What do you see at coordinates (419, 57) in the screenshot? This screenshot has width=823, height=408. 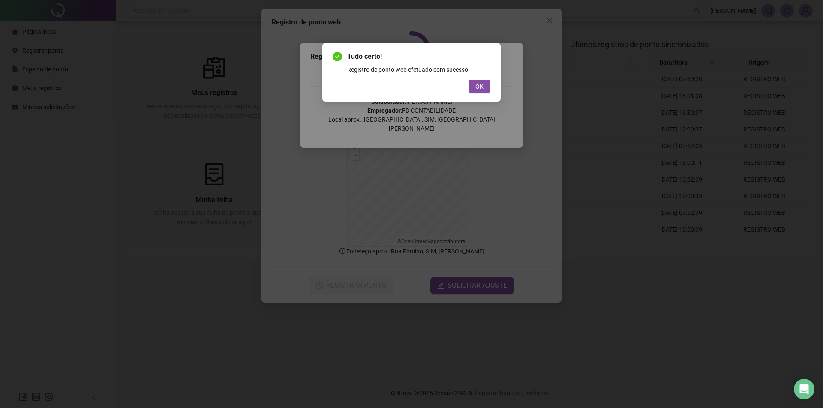 I see `span: Tudo certo!` at bounding box center [419, 57].